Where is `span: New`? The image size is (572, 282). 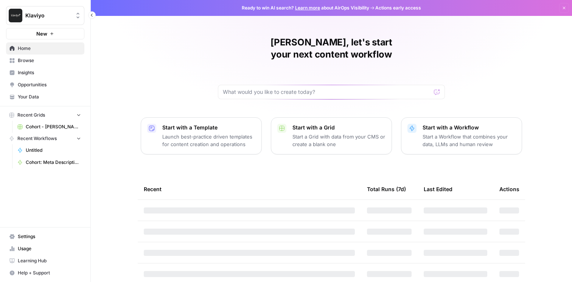
span: New is located at coordinates (42, 34).